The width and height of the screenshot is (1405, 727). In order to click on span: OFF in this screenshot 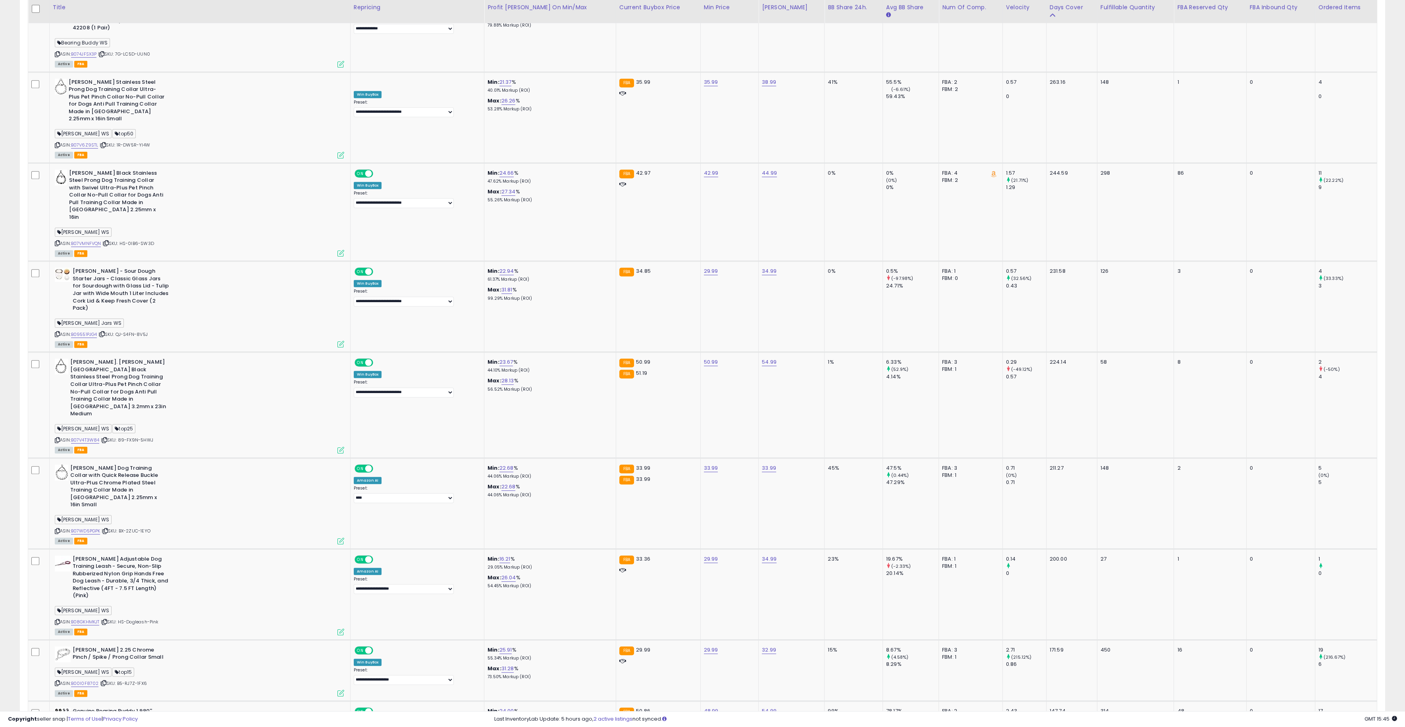, I will do `click(378, 272)`.